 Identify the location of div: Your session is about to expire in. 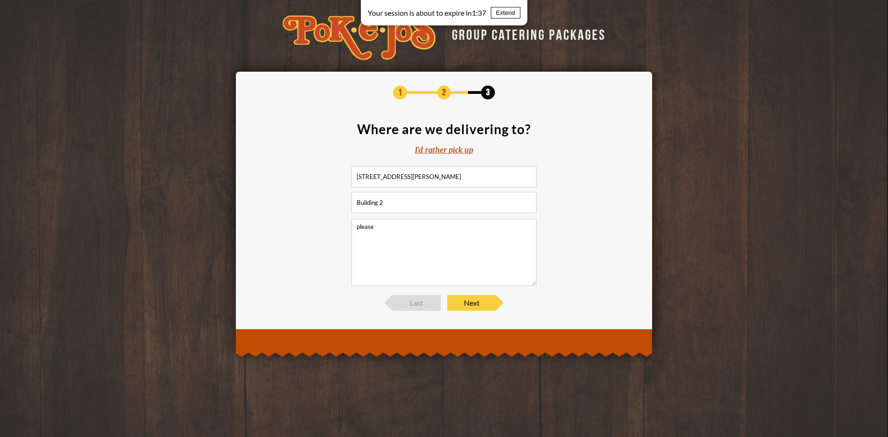
(427, 13).